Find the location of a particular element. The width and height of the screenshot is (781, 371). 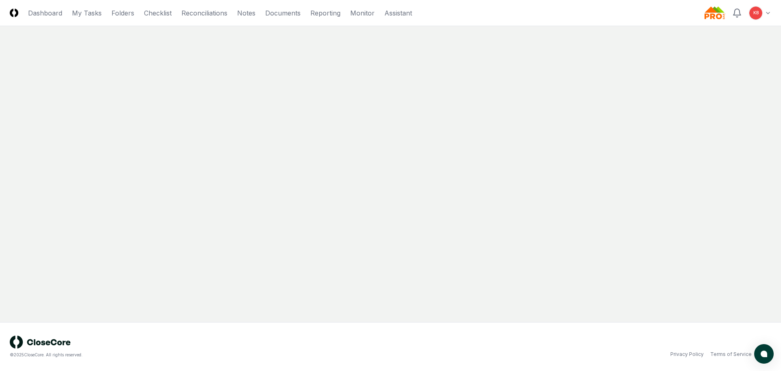

a: Folders is located at coordinates (123, 13).